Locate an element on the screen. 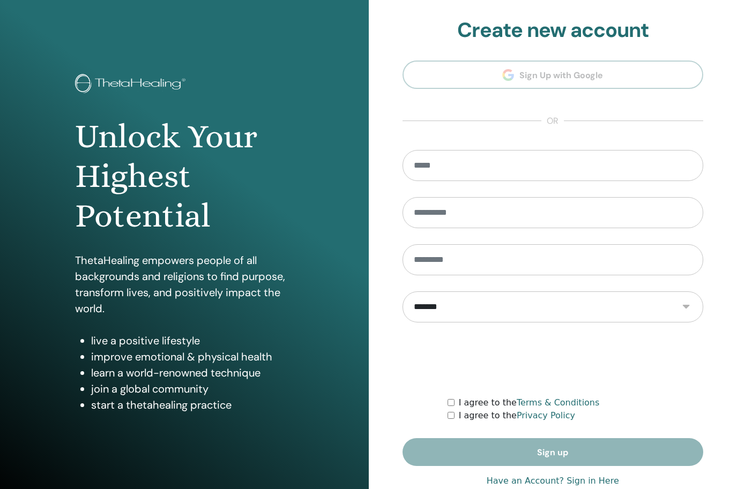 Image resolution: width=737 pixels, height=489 pixels. li: start a thetahealing practice is located at coordinates (192, 405).